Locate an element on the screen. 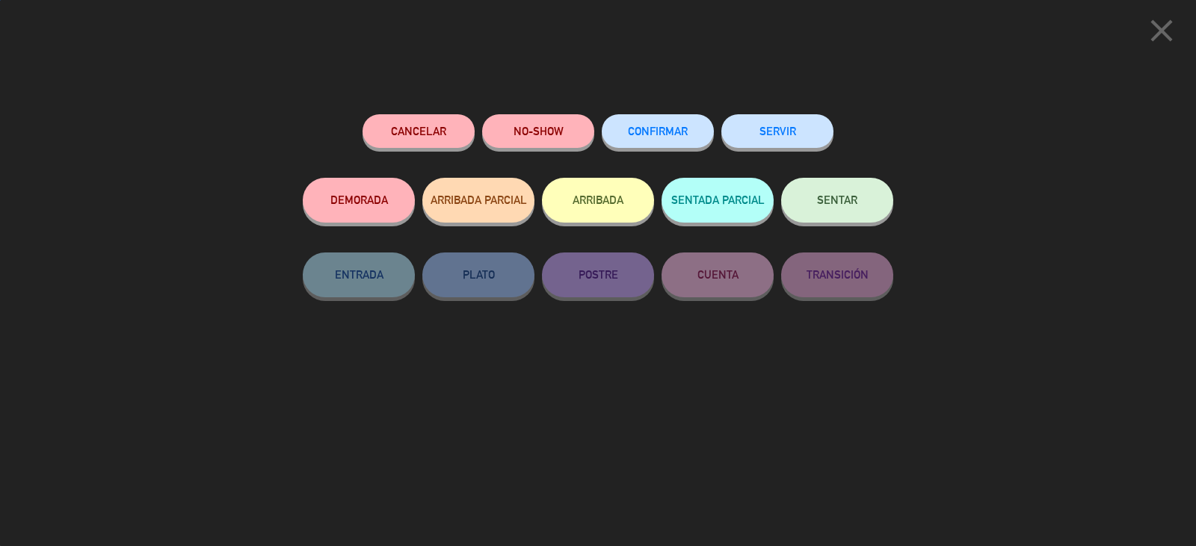 This screenshot has height=546, width=1196. button: CONFIRMAR is located at coordinates (658, 131).